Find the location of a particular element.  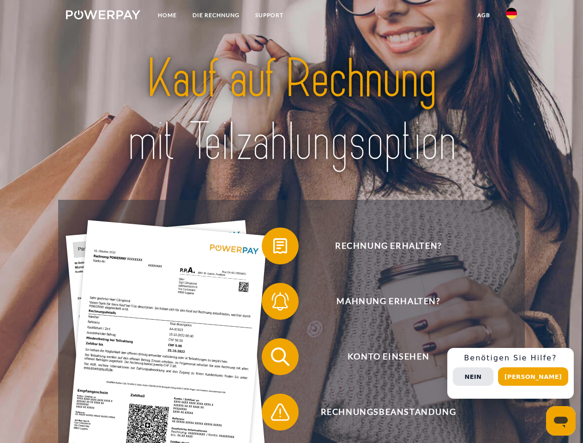

a: Mahnung erhalten? is located at coordinates (381, 301).